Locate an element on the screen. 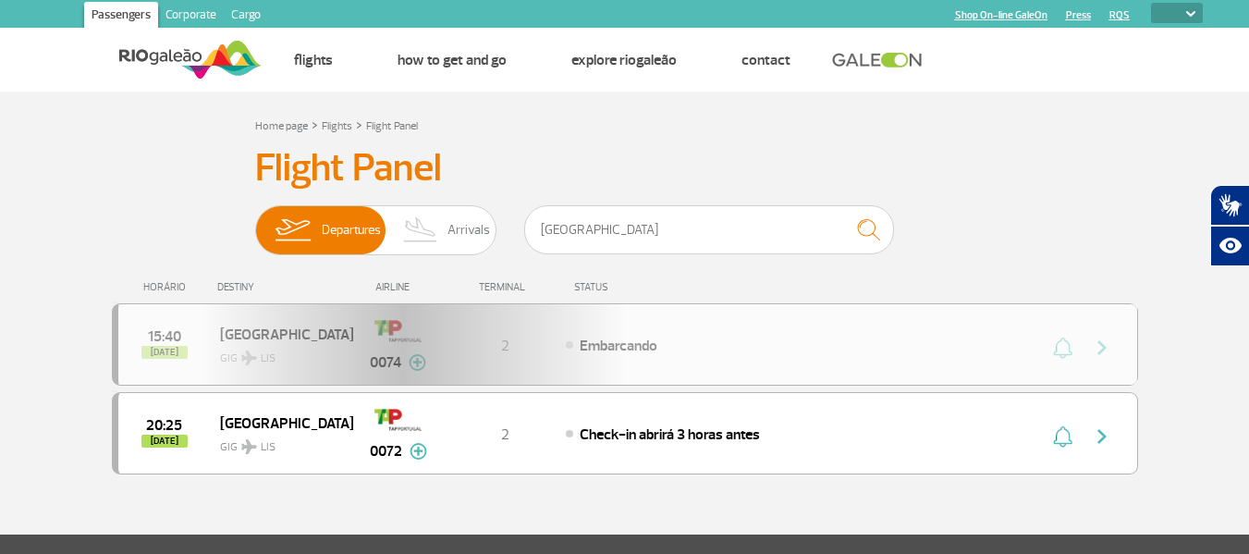 This screenshot has height=554, width=1249. a: Press is located at coordinates (1078, 15).